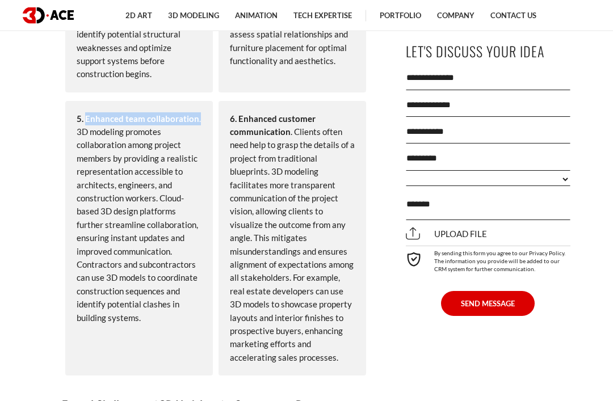  What do you see at coordinates (488, 304) in the screenshot?
I see `button: SEND MESSAGE` at bounding box center [488, 304].